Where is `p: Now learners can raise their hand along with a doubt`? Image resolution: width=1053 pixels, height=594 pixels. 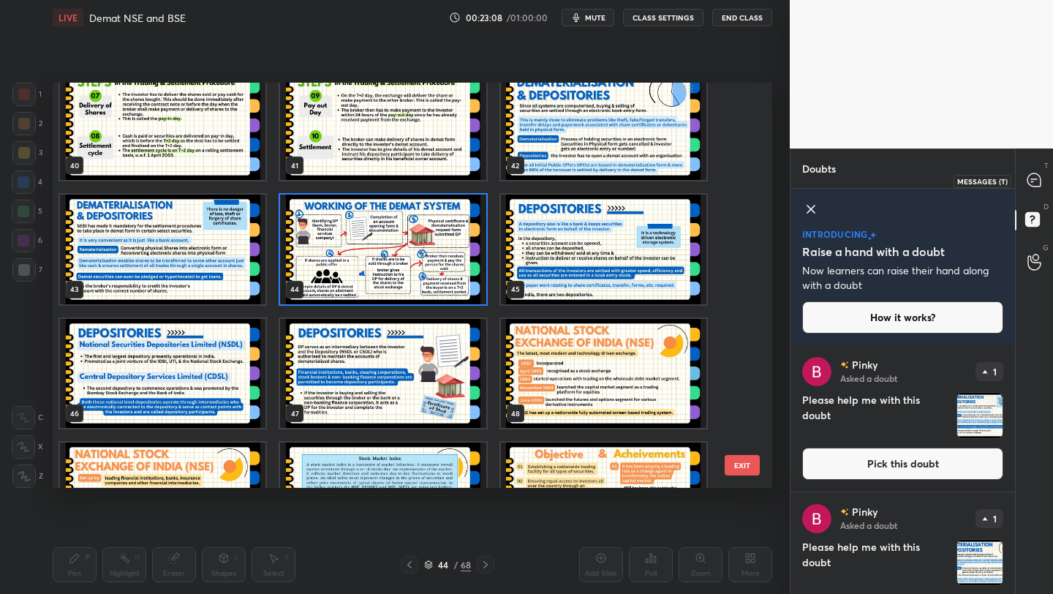 p: Now learners can raise their hand along with a doubt is located at coordinates (902, 278).